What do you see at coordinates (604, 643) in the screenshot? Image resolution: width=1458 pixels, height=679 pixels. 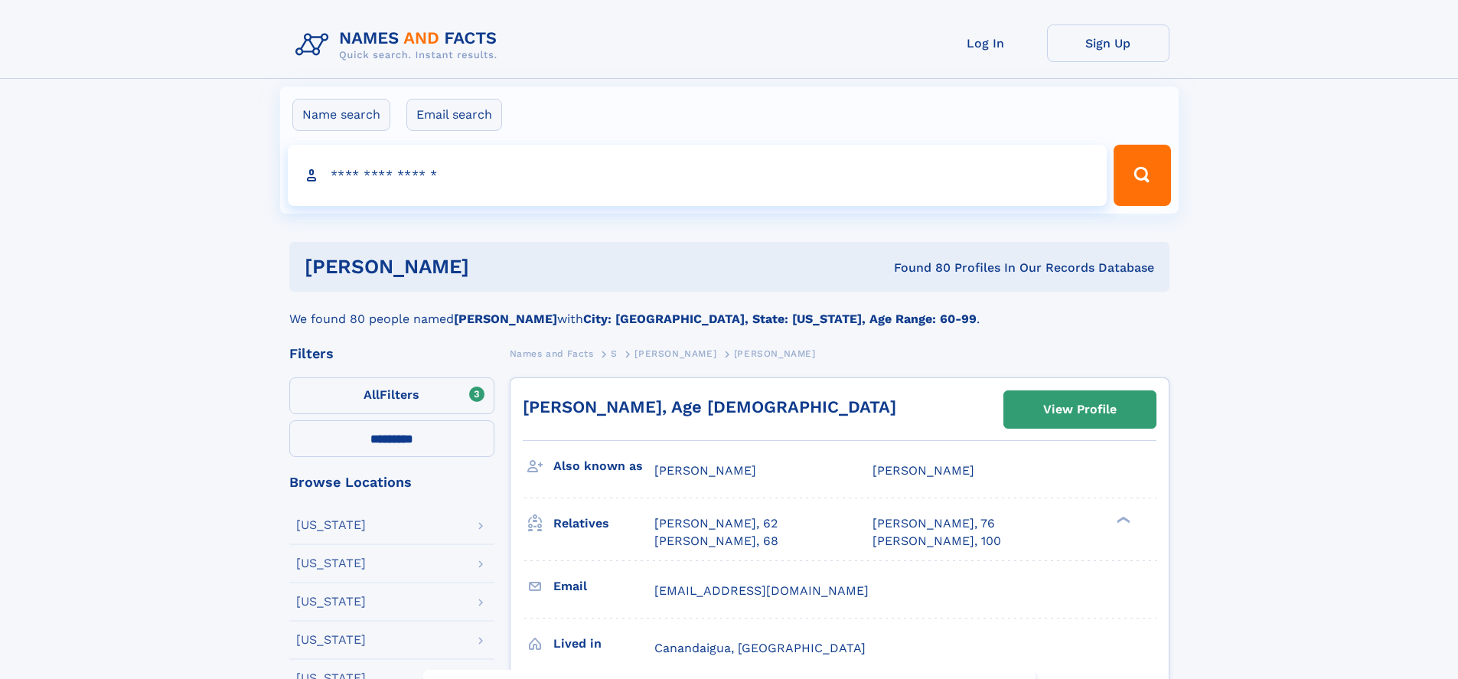 I see `h3: Lived in` at bounding box center [604, 643].